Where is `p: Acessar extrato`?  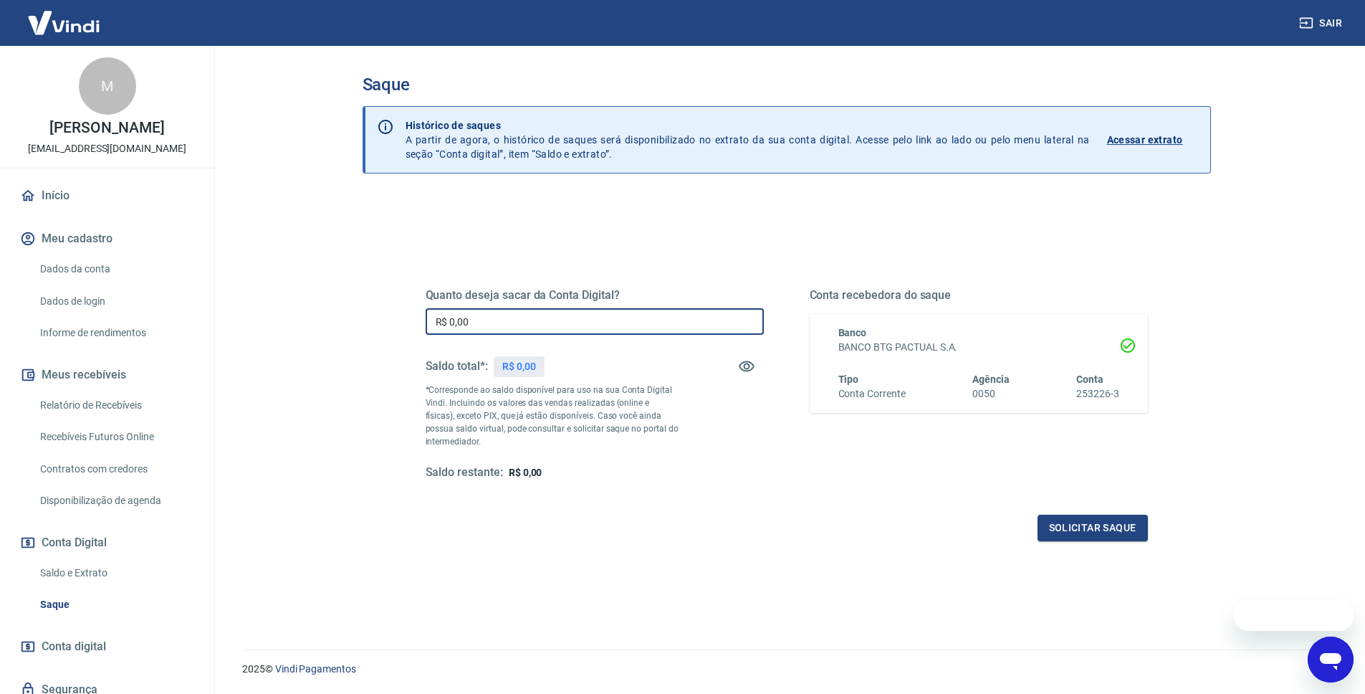
p: Acessar extrato is located at coordinates (1145, 140).